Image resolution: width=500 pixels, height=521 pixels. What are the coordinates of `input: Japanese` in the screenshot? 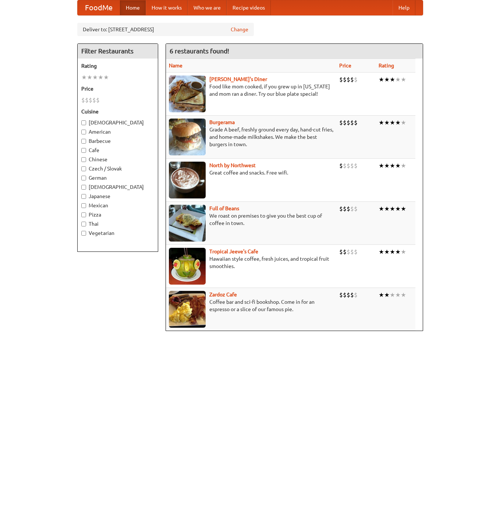 It's located at (84, 196).